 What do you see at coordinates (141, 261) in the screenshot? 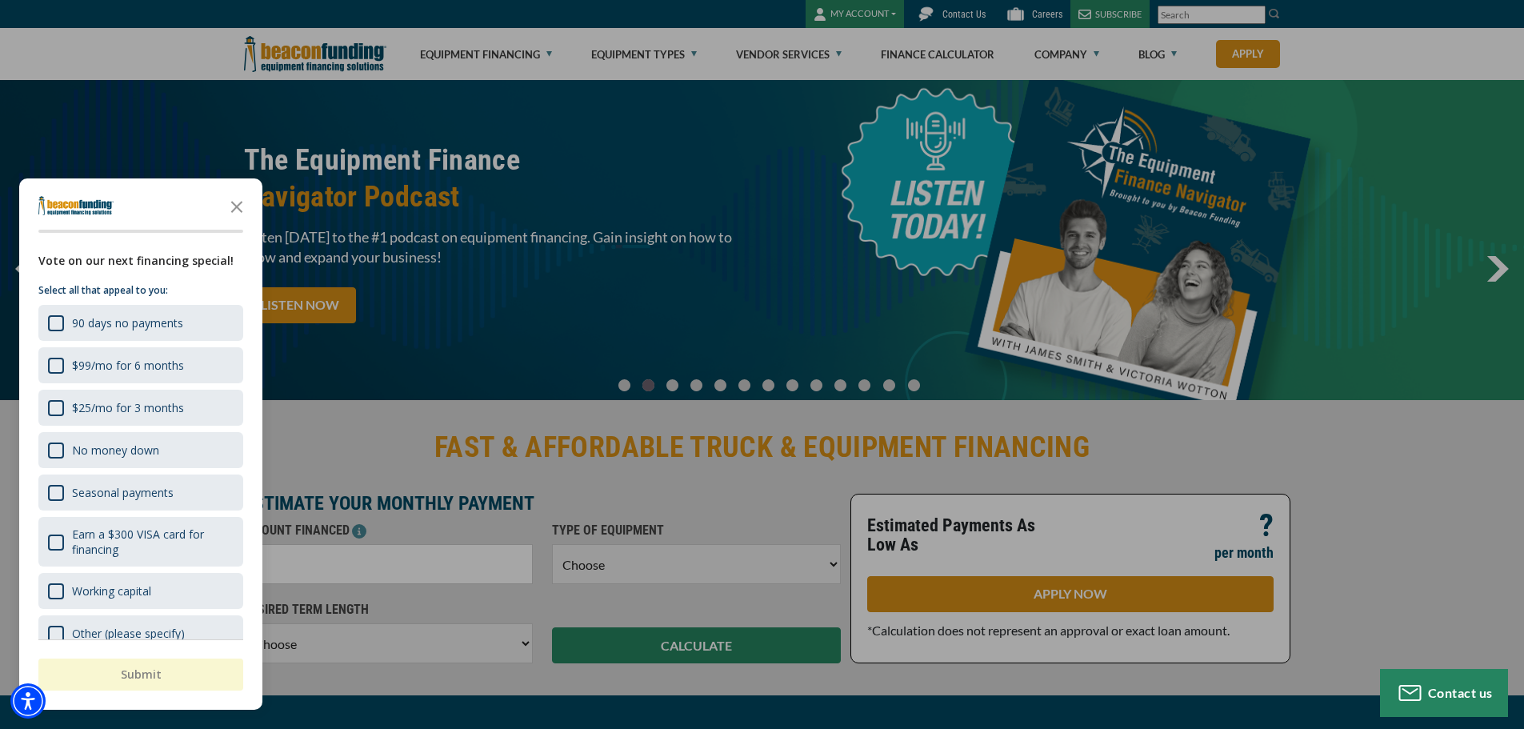
I see `div: Vote on our next financing special!` at bounding box center [141, 261].